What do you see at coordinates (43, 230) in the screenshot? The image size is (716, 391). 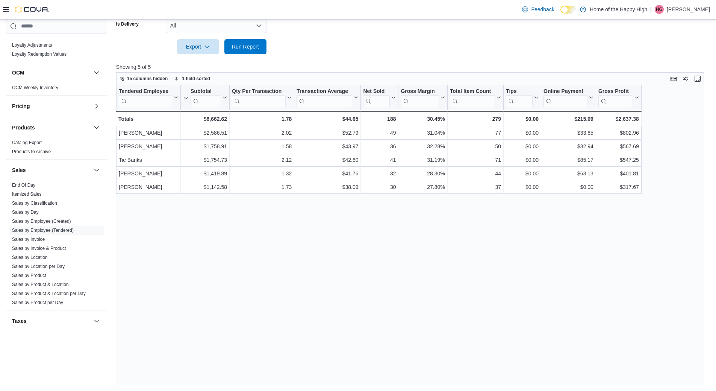 I see `span: Sales by Employee (Tendered)` at bounding box center [43, 230].